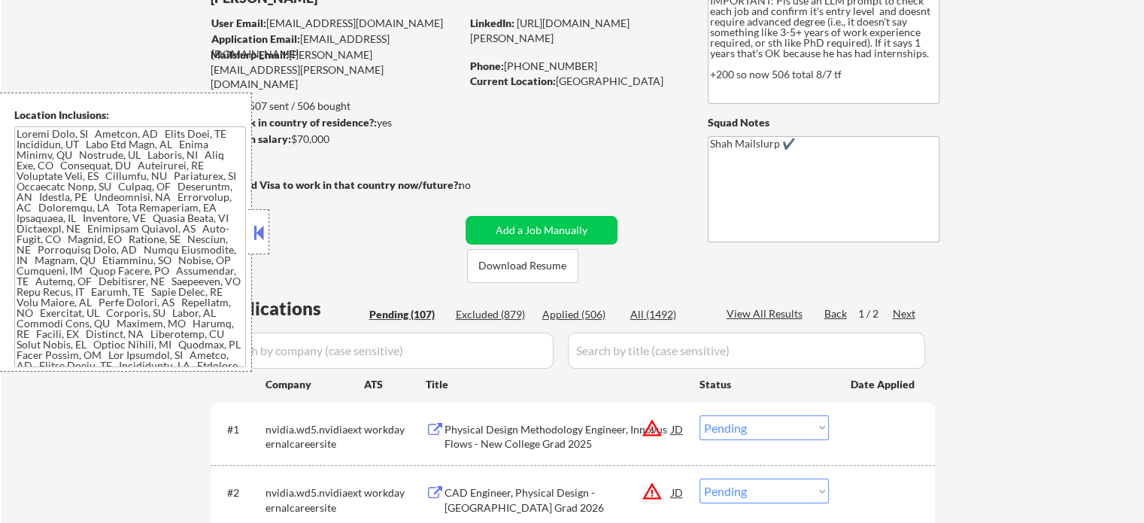 The height and width of the screenshot is (523, 1144). Describe the element at coordinates (876, 314) in the screenshot. I see `div: 1 / 2` at that location.